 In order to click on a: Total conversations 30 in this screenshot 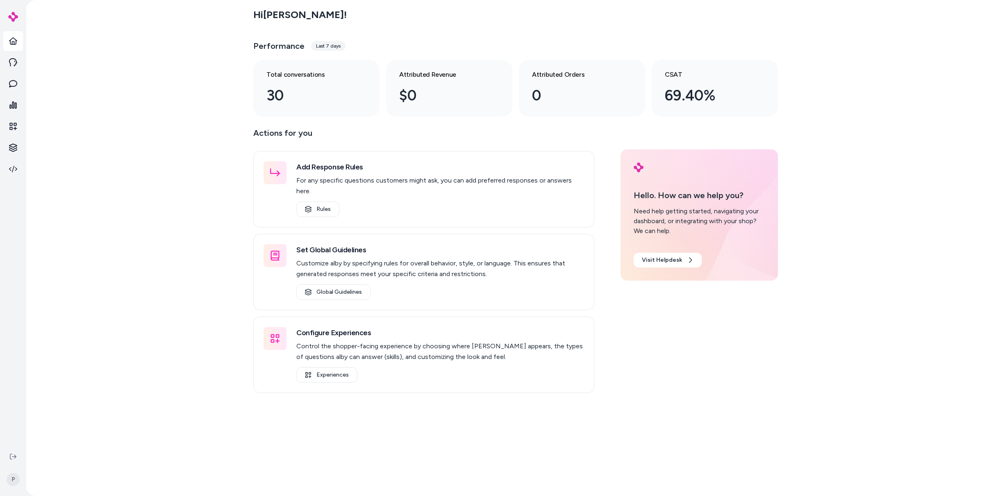, I will do `click(316, 88)`.